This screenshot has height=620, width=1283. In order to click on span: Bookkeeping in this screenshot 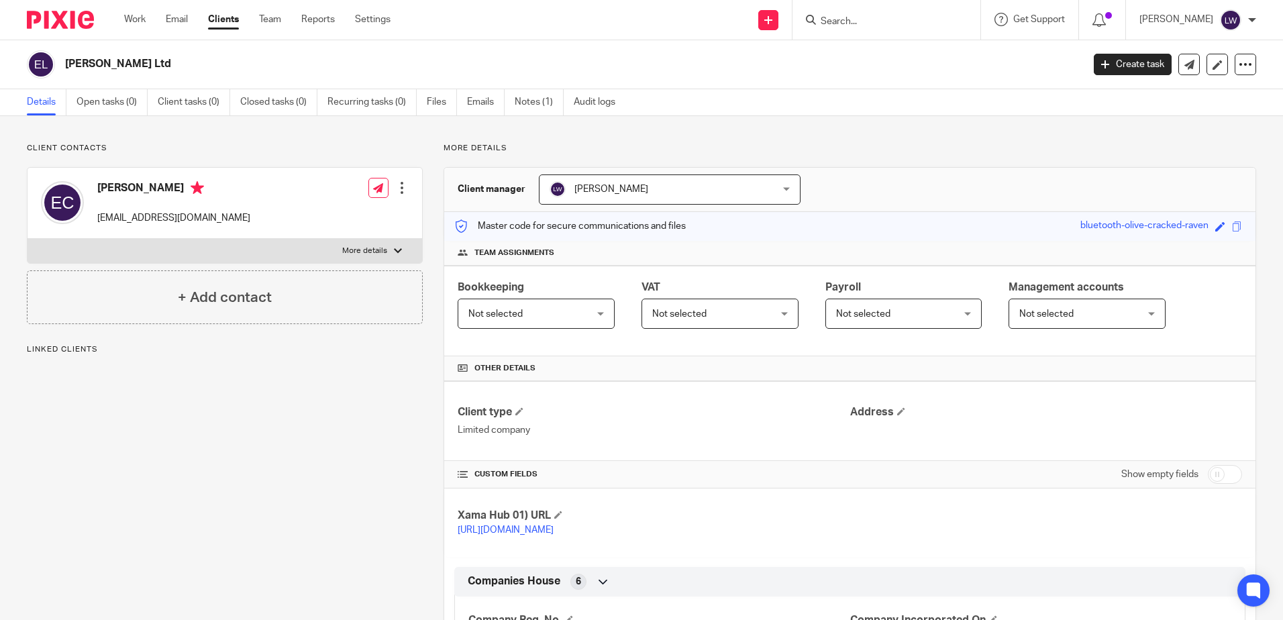, I will do `click(490, 287)`.